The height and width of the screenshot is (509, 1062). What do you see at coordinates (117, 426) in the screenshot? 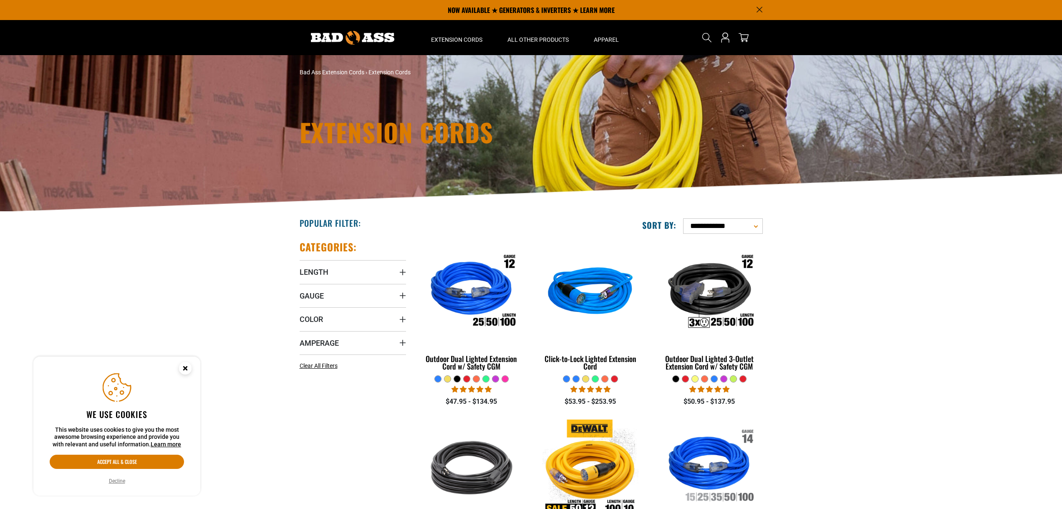
I see `aside: Cookie Consent` at bounding box center [117, 426].